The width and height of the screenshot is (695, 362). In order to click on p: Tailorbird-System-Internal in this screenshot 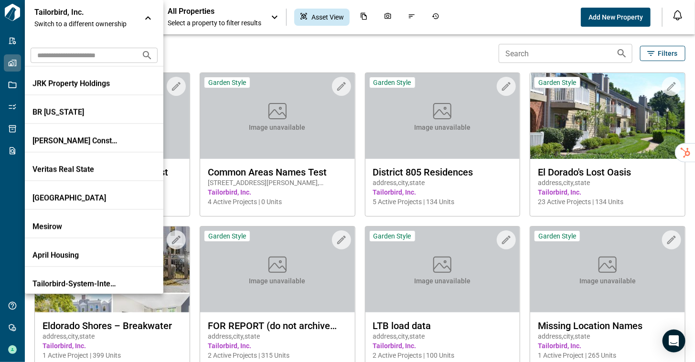, I will do `click(75, 284)`.